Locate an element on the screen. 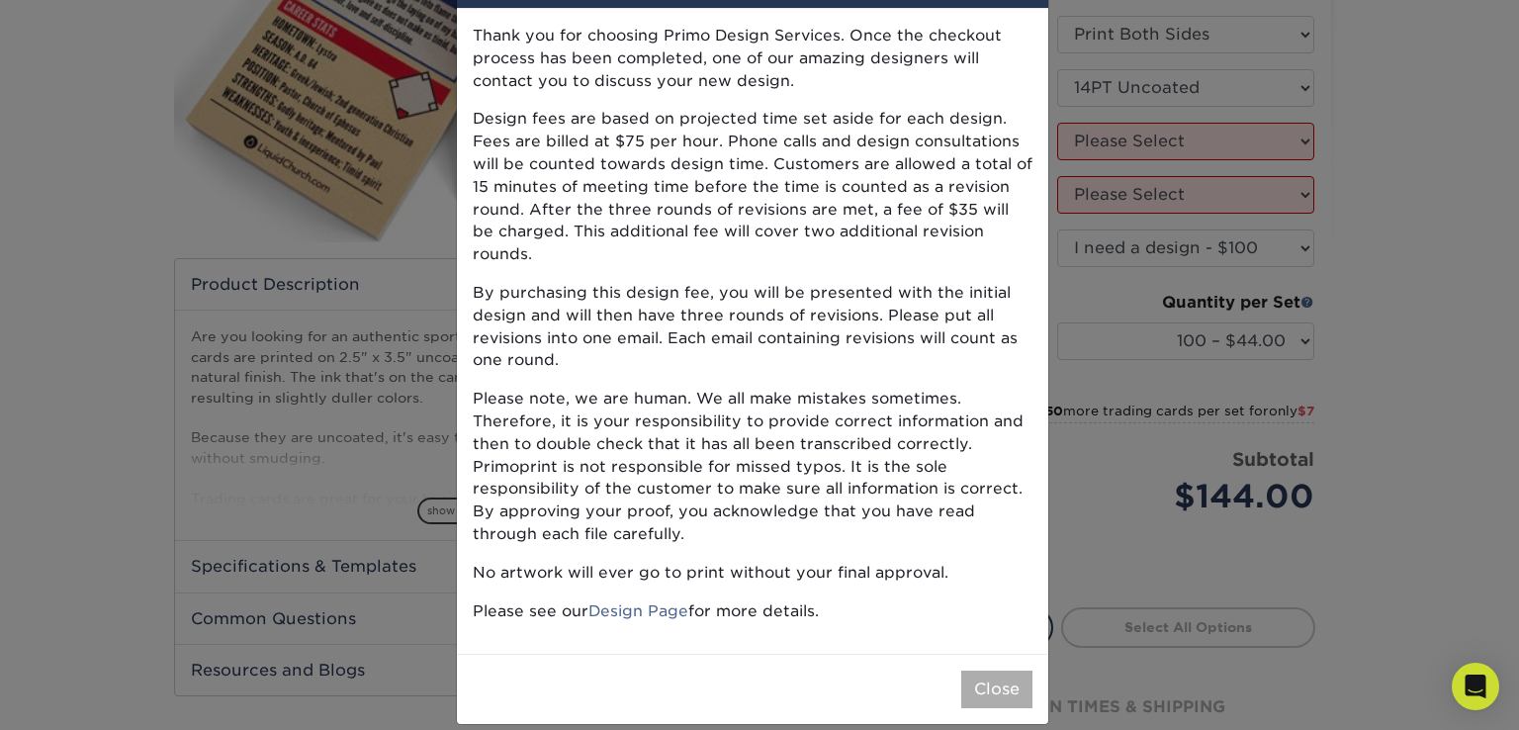 The height and width of the screenshot is (730, 1519). div: Open Intercom Messenger is located at coordinates (1476, 686).